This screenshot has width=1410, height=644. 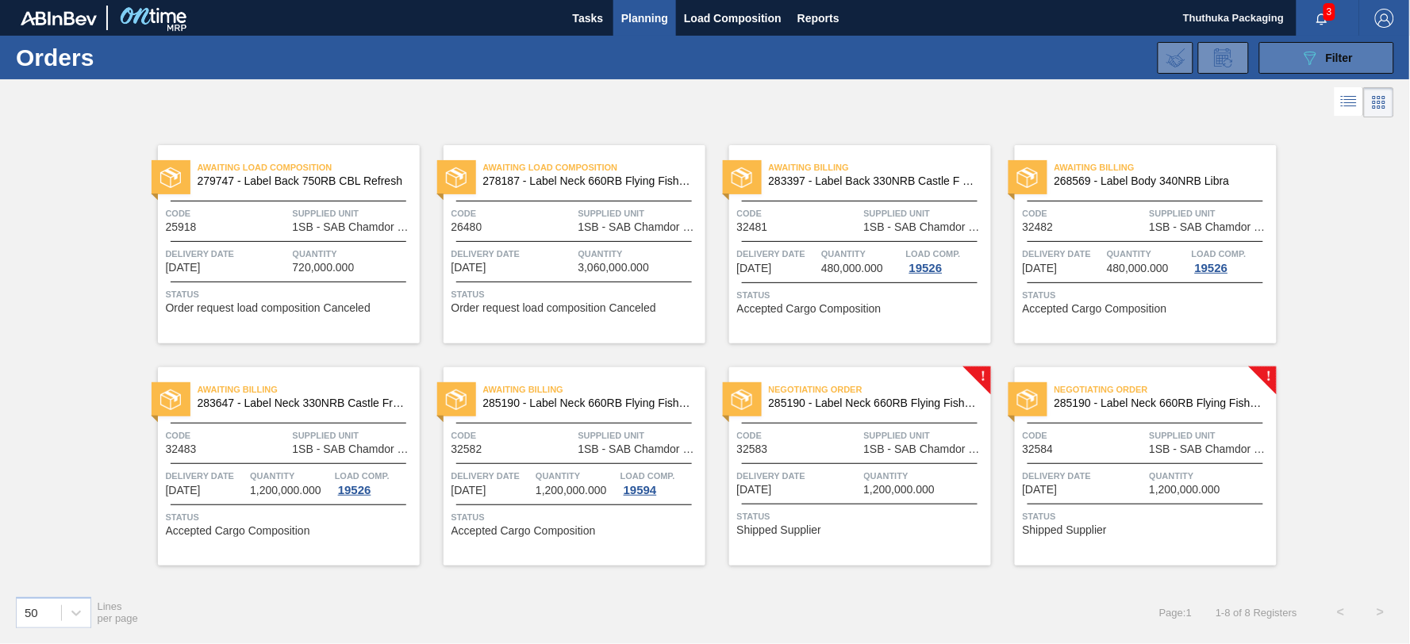 I want to click on button: Filter, so click(x=1326, y=58).